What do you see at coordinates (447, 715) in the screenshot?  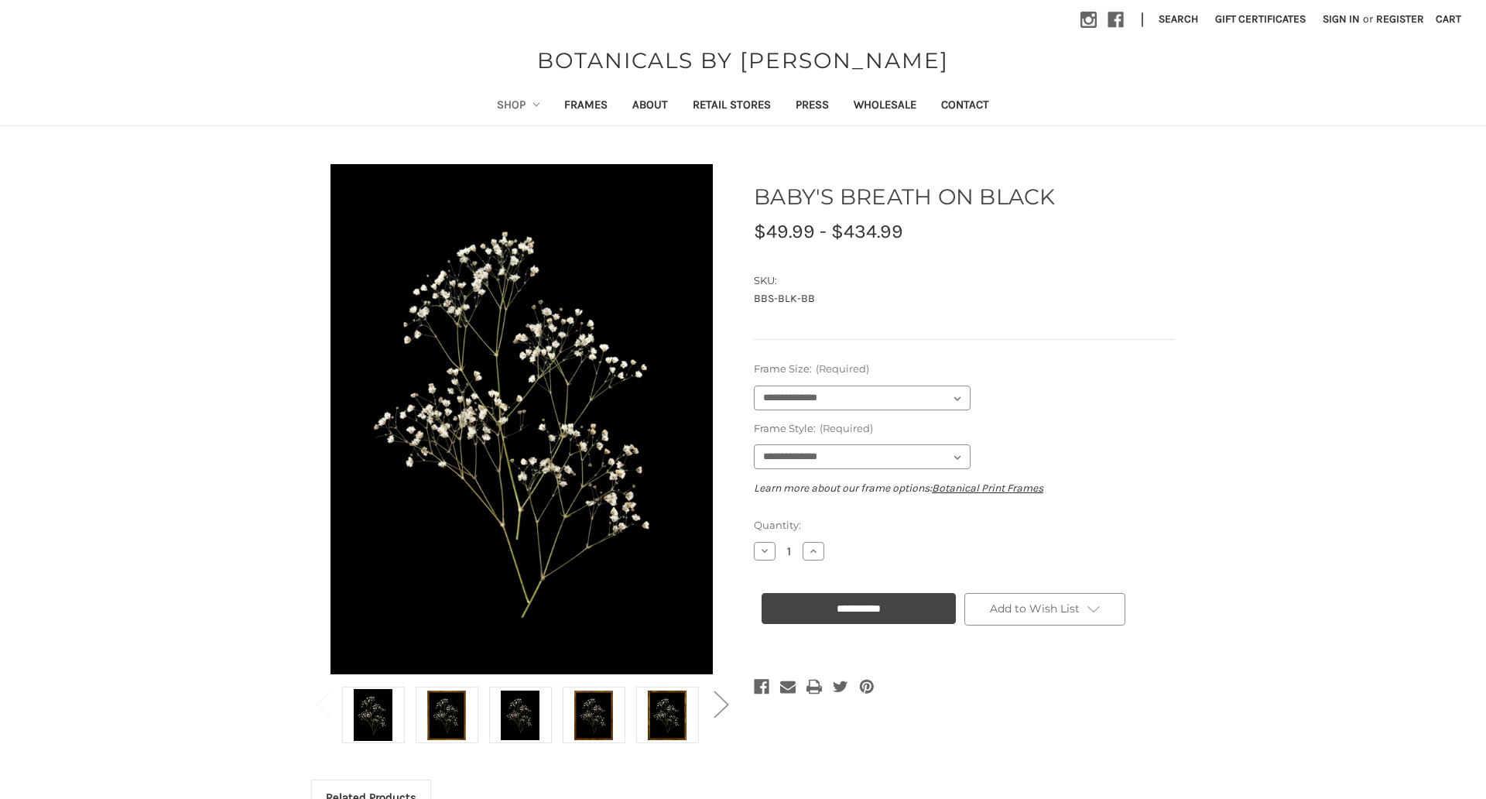 I see `img: Antique Gold Frame` at bounding box center [447, 715].